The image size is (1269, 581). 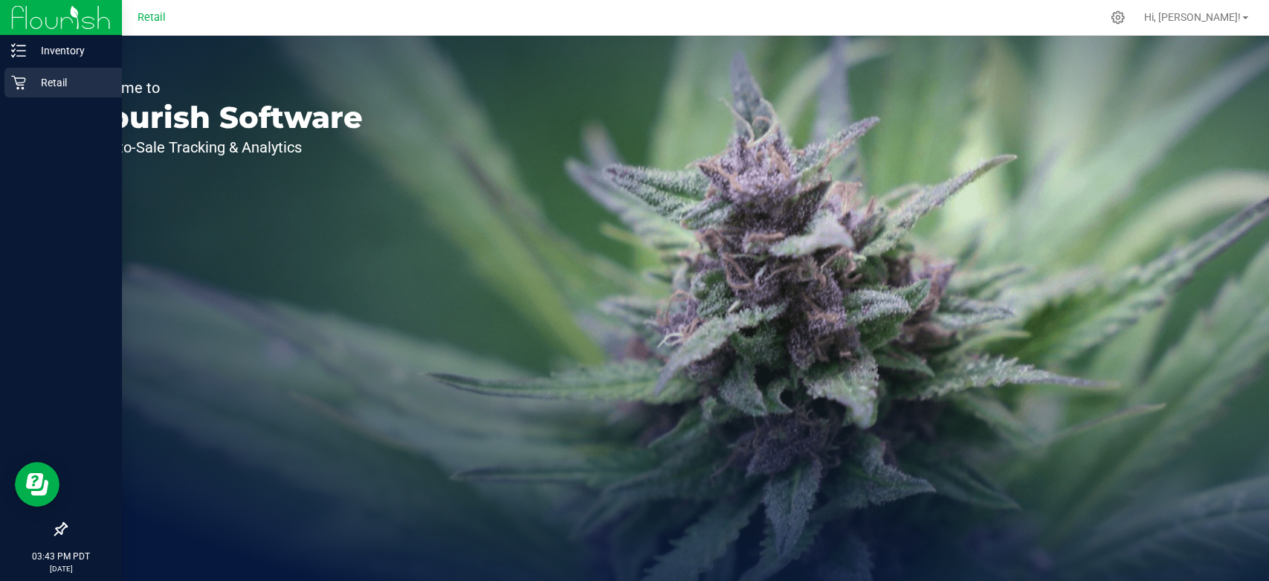 What do you see at coordinates (222, 117) in the screenshot?
I see `p: Flourish Software` at bounding box center [222, 117].